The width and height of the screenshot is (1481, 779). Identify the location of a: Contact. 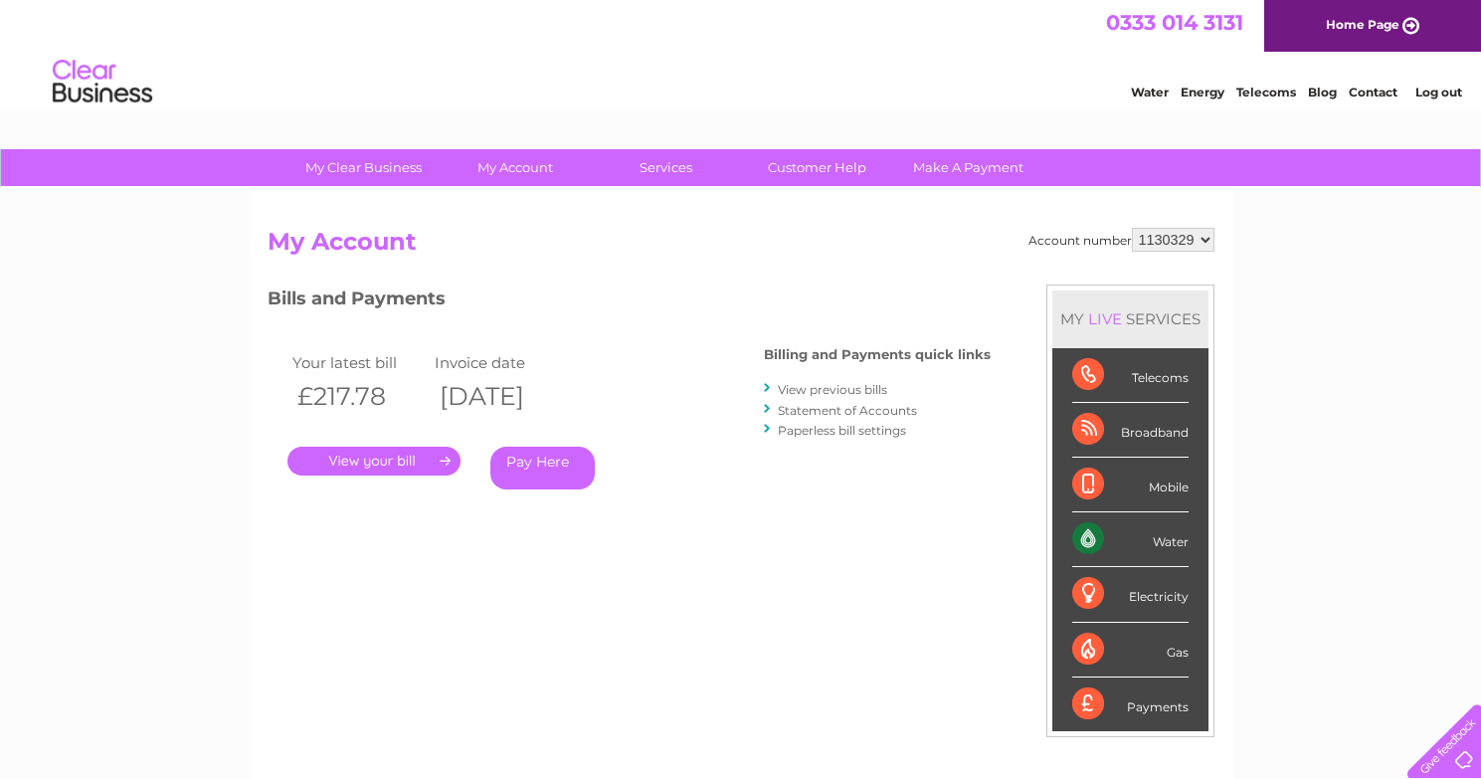
(1373, 92).